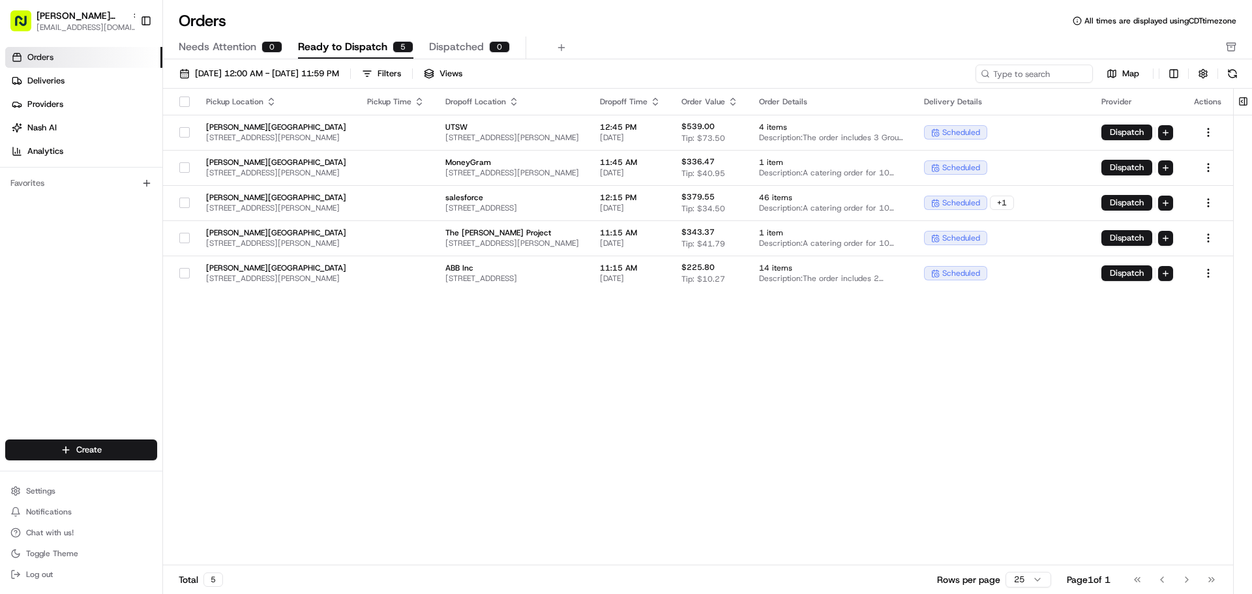 The width and height of the screenshot is (1252, 594). What do you see at coordinates (831, 138) in the screenshot?
I see `span: Description: The order includes 3 Group Bowl Bars with various toppings and sides, along with Pit...` at bounding box center [831, 138].